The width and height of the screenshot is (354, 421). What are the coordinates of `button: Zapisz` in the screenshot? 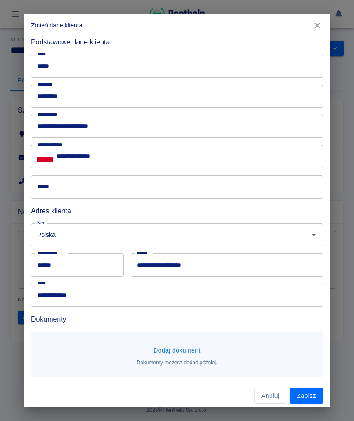 It's located at (306, 396).